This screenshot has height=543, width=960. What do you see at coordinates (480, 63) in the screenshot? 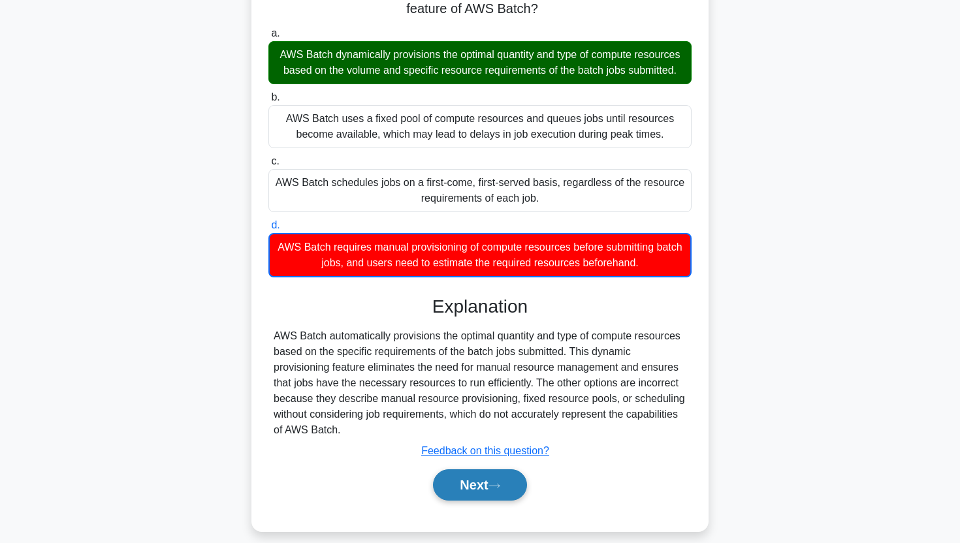
I see `div: AWS Batch dynamically provisions the optimal quantity and type of compute resources based on the ...` at bounding box center [480, 63].